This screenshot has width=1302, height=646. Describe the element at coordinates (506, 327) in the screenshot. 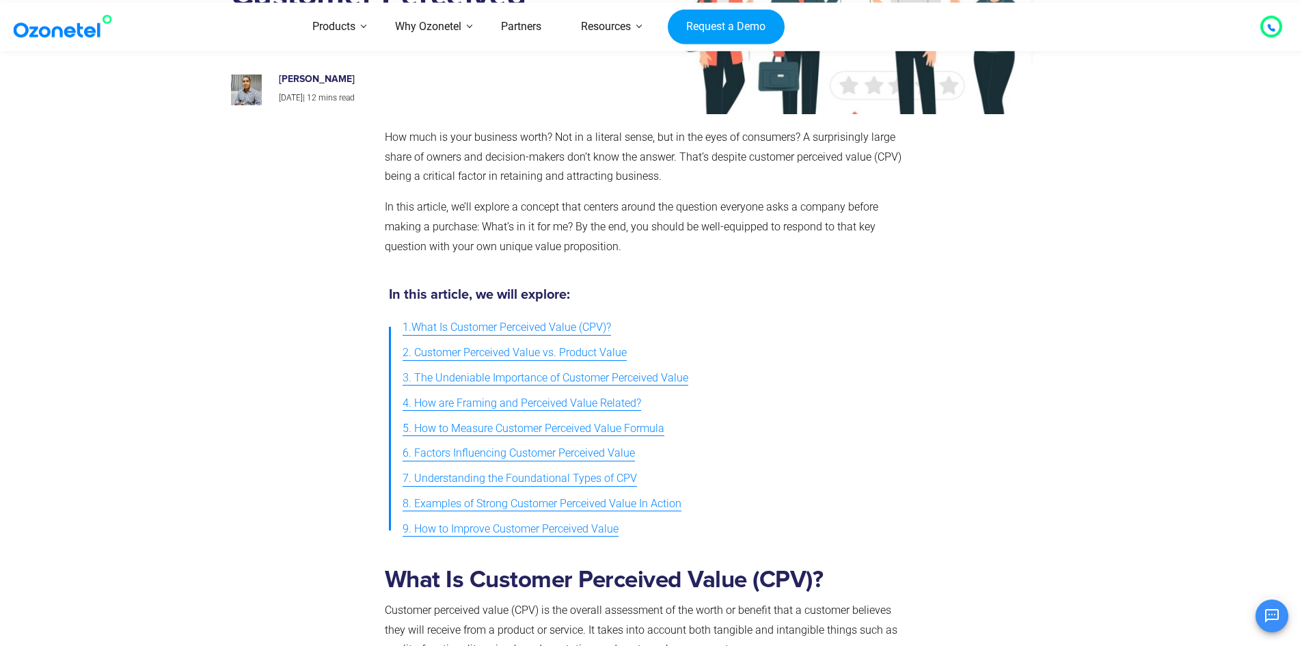

I see `a: 1.What Is Customer Perceived Value (CPV)?` at that location.